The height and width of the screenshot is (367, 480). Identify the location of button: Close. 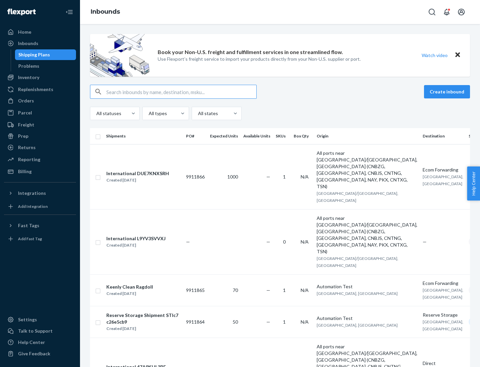
(458, 55).